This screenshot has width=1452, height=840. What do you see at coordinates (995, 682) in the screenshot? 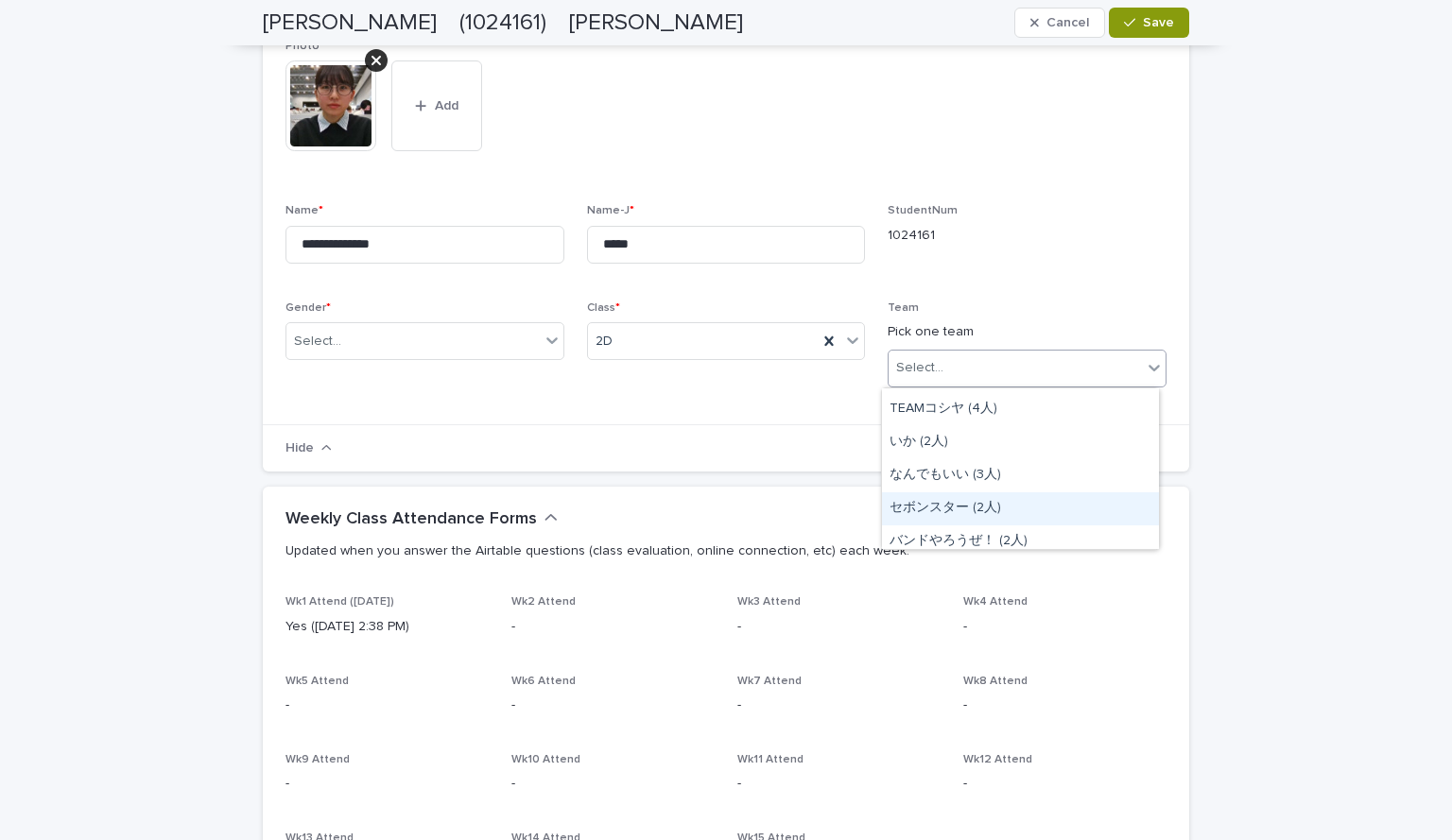
I see `span: Wk8 Attend` at bounding box center [995, 682].